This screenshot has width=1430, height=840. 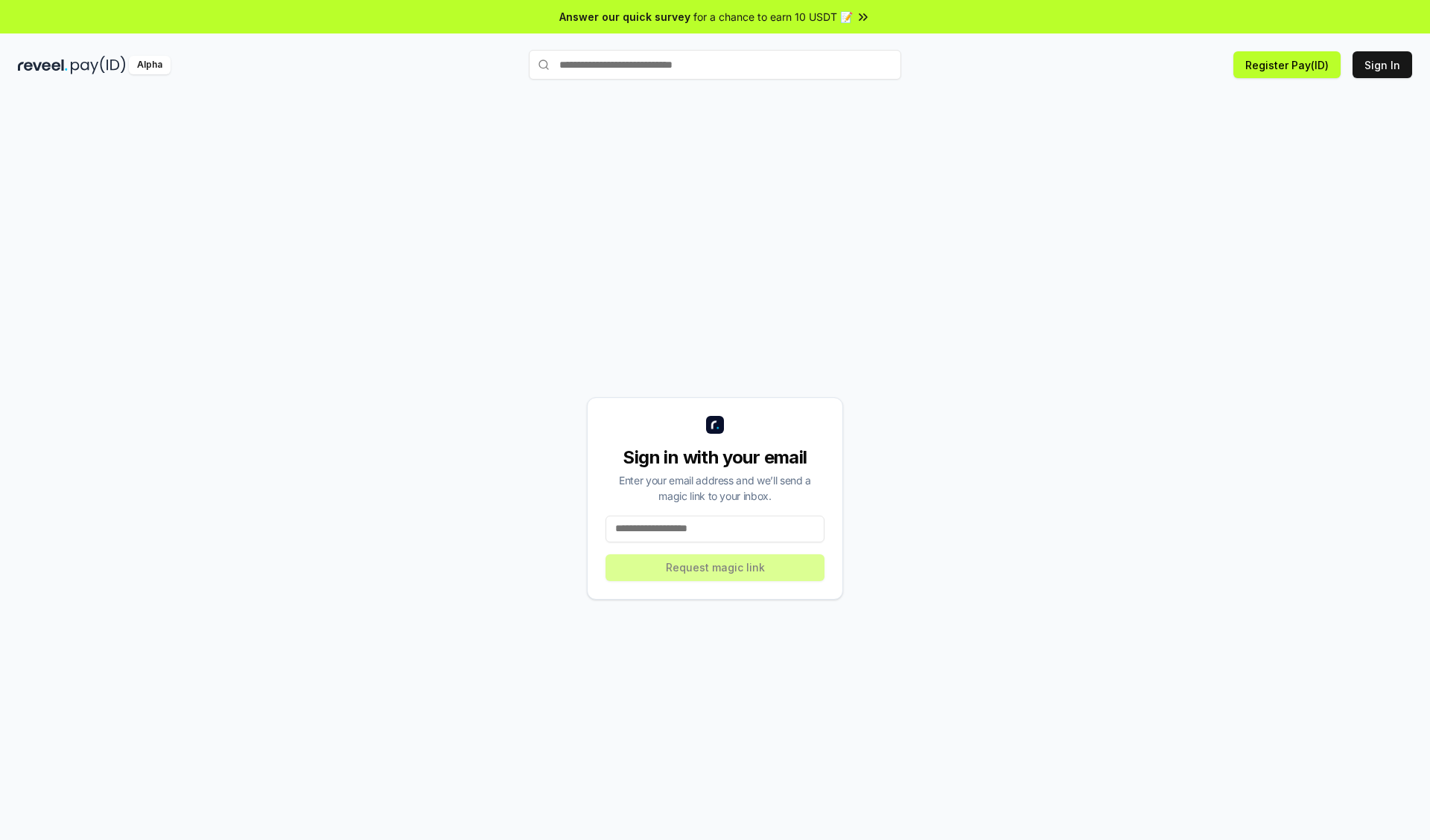 What do you see at coordinates (624, 16) in the screenshot?
I see `span: Answer our quick survey` at bounding box center [624, 16].